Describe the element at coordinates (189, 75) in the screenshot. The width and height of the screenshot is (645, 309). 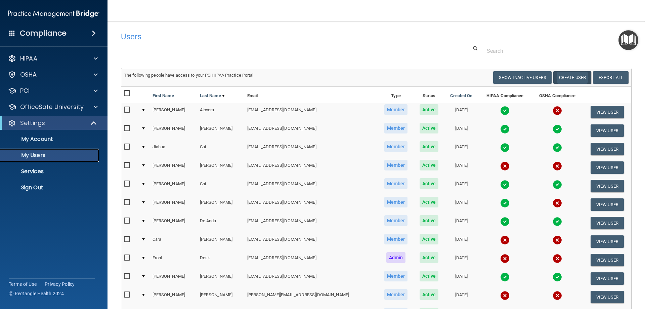
I see `span: The following people have access to your PCIHIPAA Practice Portal` at that location.